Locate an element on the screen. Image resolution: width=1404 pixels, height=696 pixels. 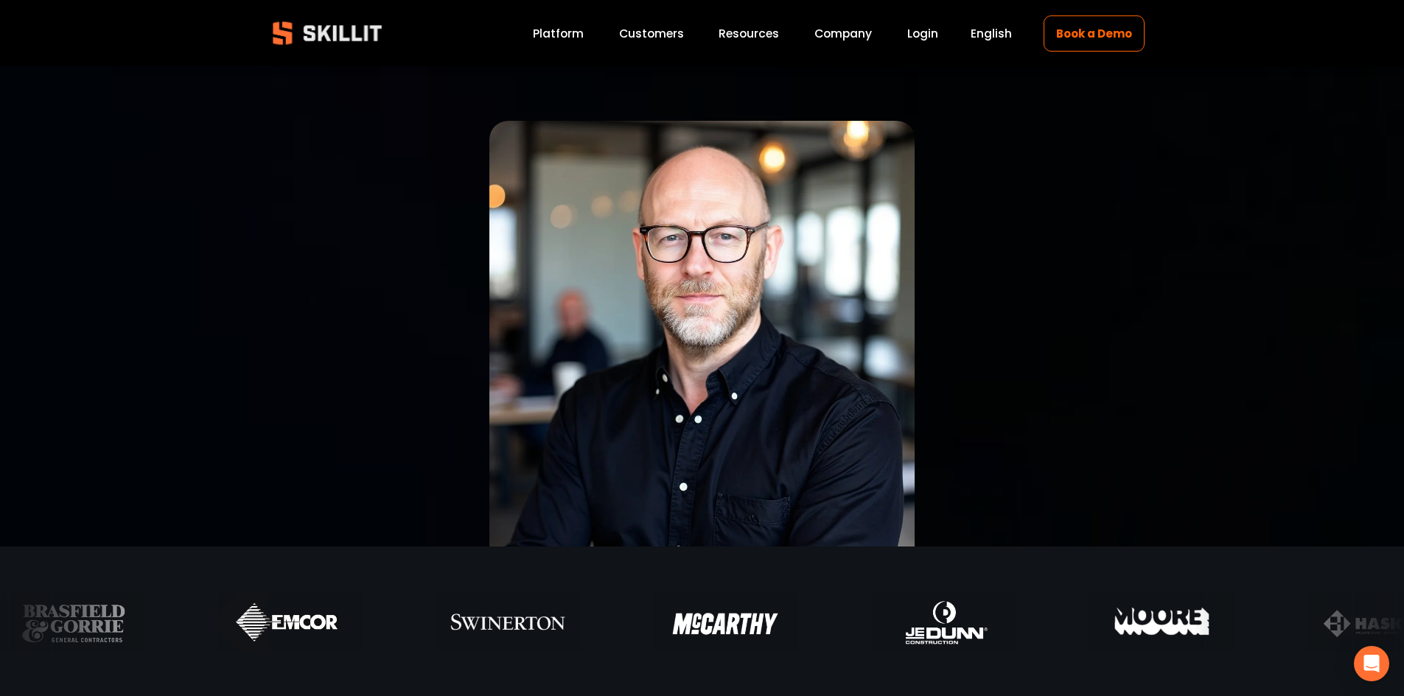
span: English is located at coordinates (991, 33).